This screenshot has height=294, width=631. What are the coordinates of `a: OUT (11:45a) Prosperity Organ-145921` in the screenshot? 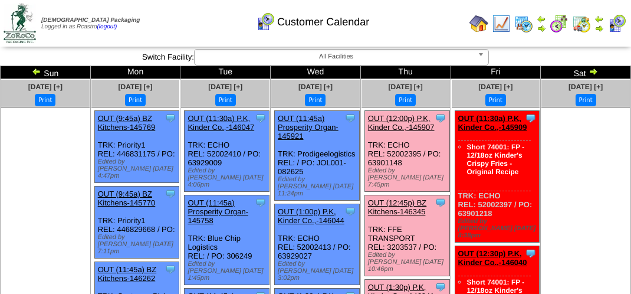 It's located at (308, 127).